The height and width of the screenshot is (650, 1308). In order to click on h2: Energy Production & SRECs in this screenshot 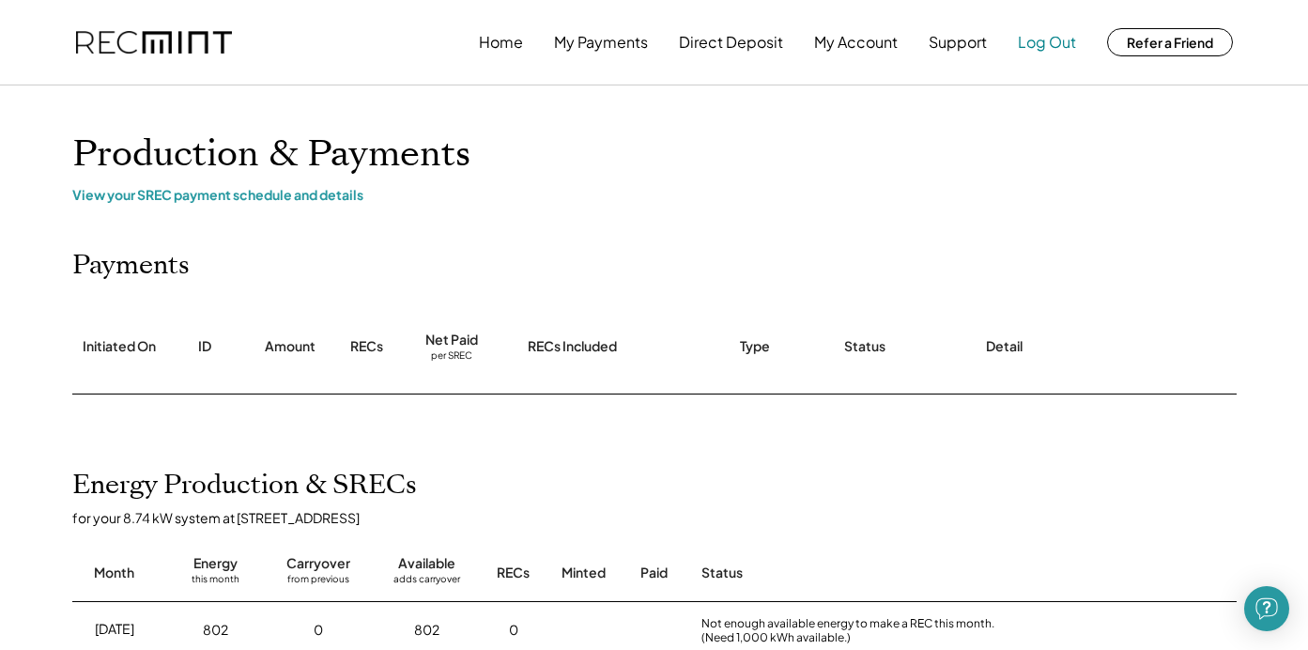, I will do `click(244, 485)`.